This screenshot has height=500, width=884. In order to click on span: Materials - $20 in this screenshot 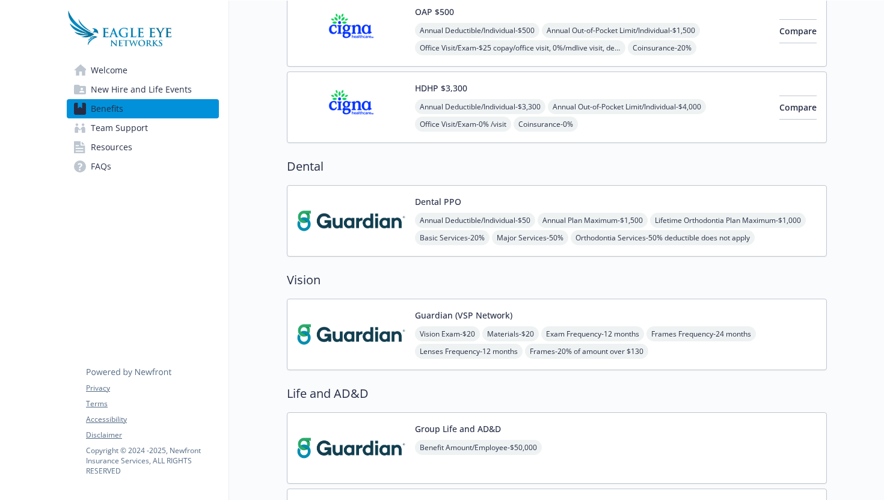, I will do `click(511, 334)`.